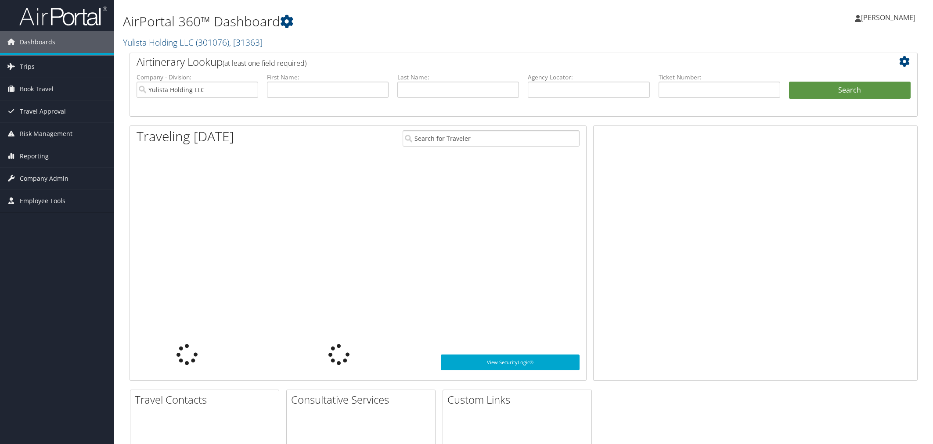  Describe the element at coordinates (44, 179) in the screenshot. I see `span: Company Admin` at that location.